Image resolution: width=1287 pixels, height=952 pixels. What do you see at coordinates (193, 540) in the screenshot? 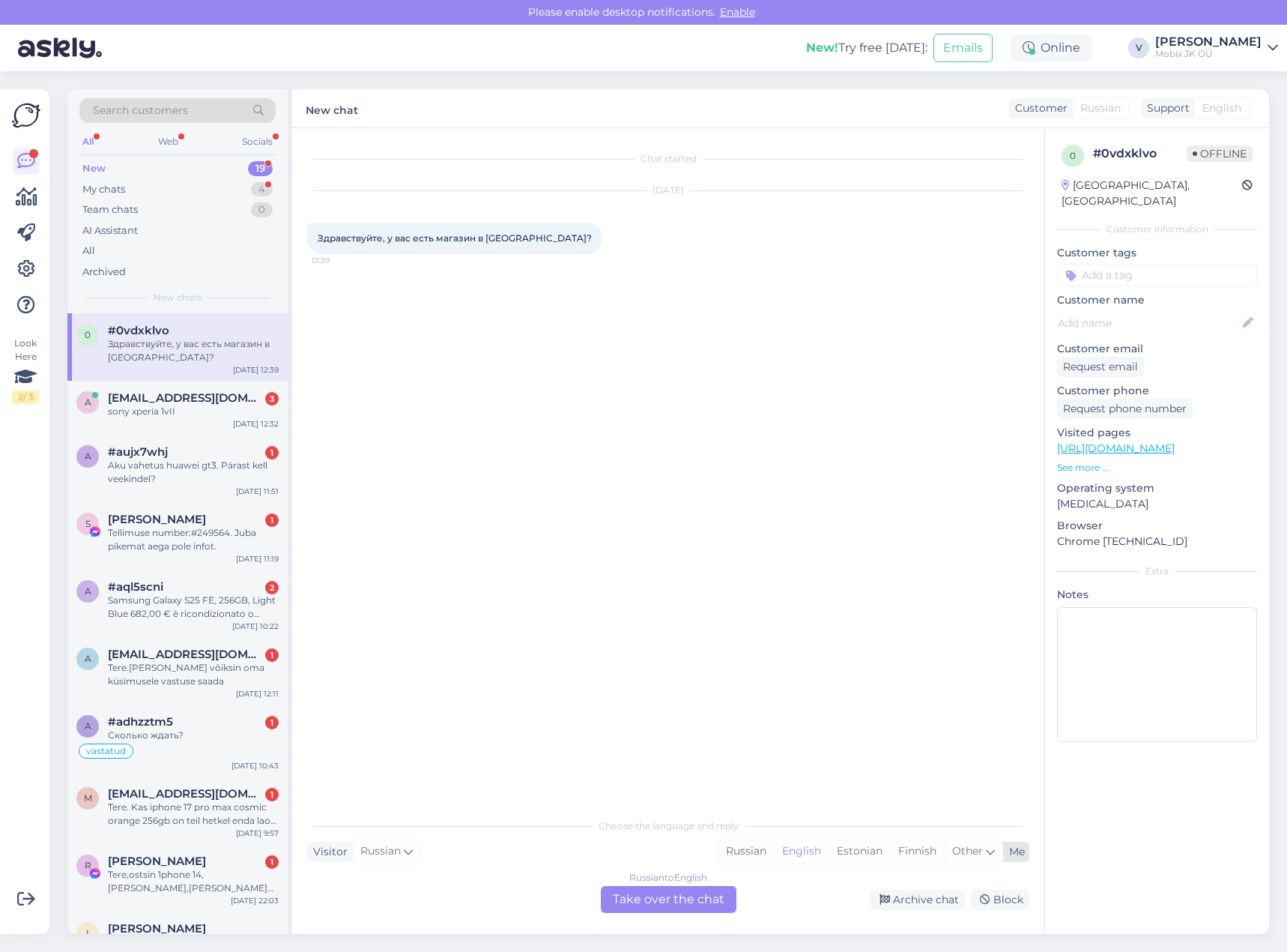
I see `div: Tellimuse number:#249564. Juba pikemat aega pole infot.` at bounding box center [193, 540].